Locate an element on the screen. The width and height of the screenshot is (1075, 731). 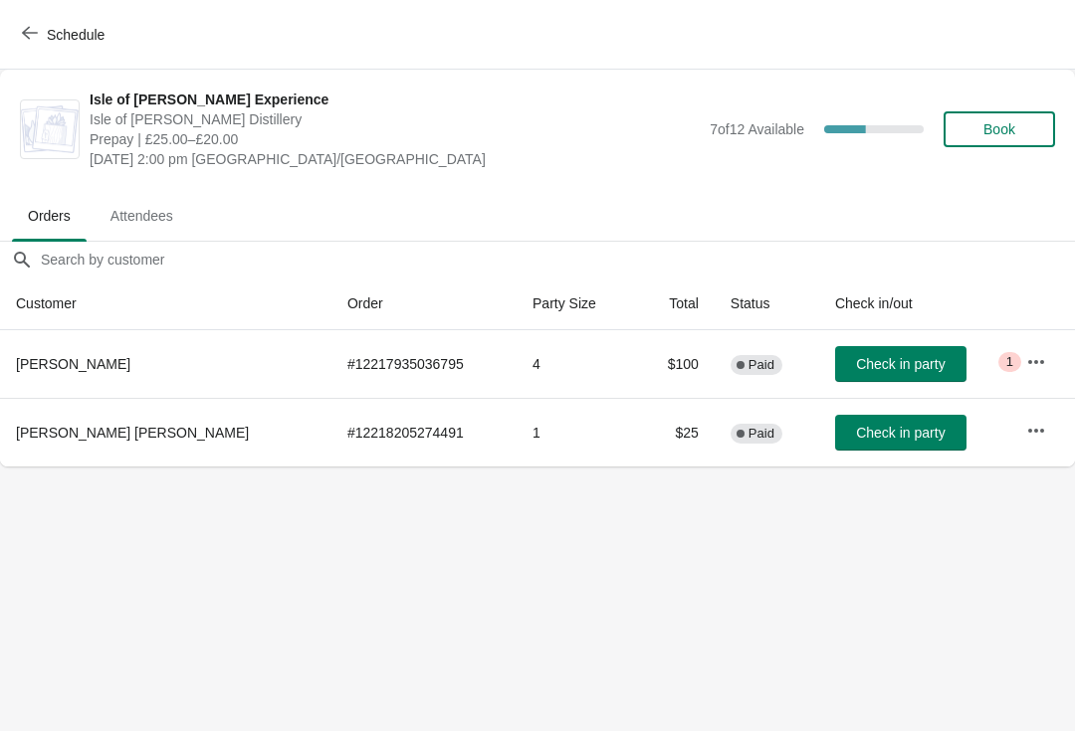
input: Search by customer is located at coordinates (557, 260).